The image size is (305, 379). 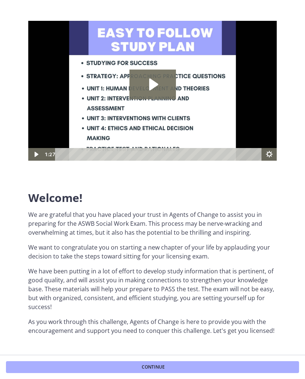 What do you see at coordinates (131, 133) in the screenshot?
I see `div: Playbar` at bounding box center [131, 133].